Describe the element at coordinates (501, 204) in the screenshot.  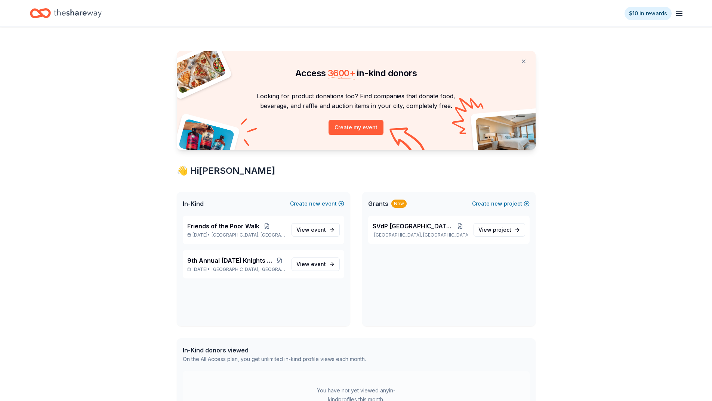
I see `button: Createnewproject` at that location.